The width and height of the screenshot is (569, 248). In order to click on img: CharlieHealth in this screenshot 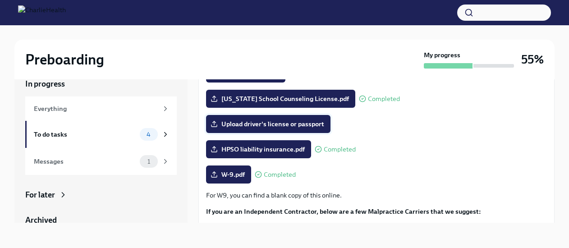, I will do `click(42, 13)`.